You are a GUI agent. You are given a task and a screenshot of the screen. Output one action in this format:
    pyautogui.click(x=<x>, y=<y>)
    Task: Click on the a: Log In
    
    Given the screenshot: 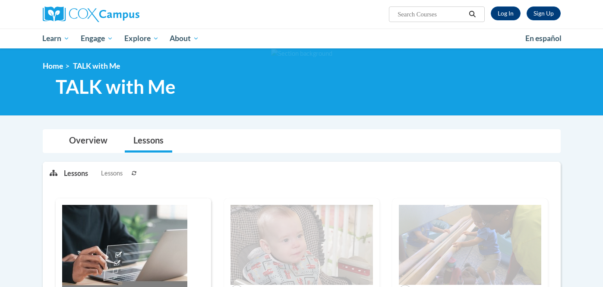 What is the action you would take?
    pyautogui.click(x=506, y=13)
    